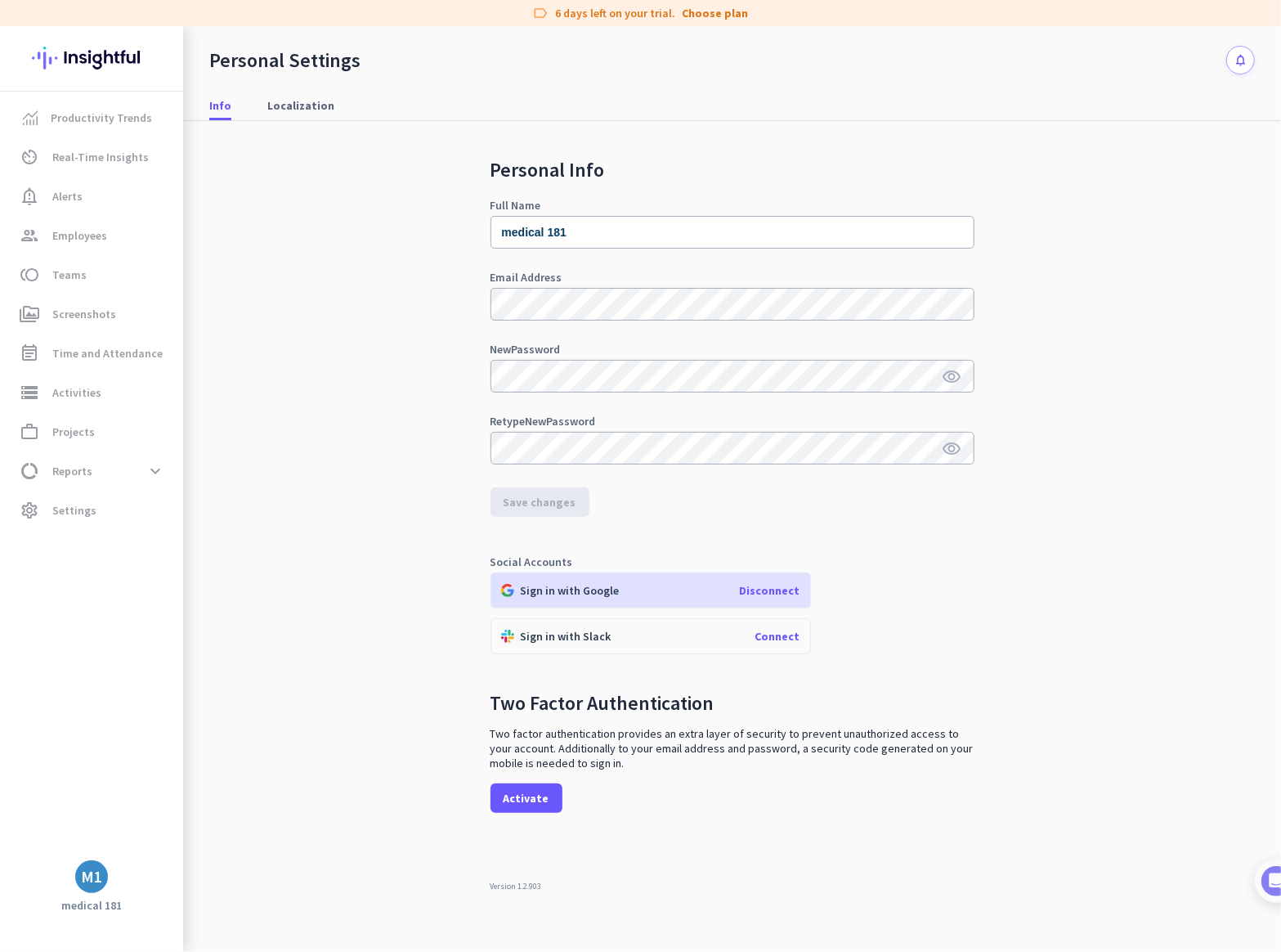  I want to click on span: Disconnect, so click(770, 590).